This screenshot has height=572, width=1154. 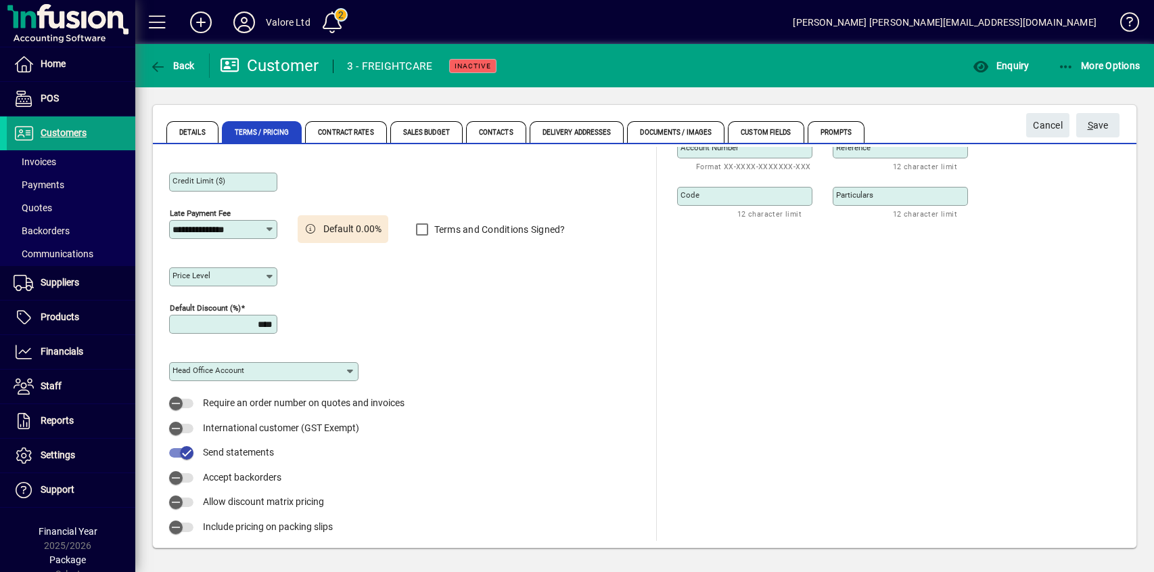 I want to click on a: Support, so click(x=71, y=490).